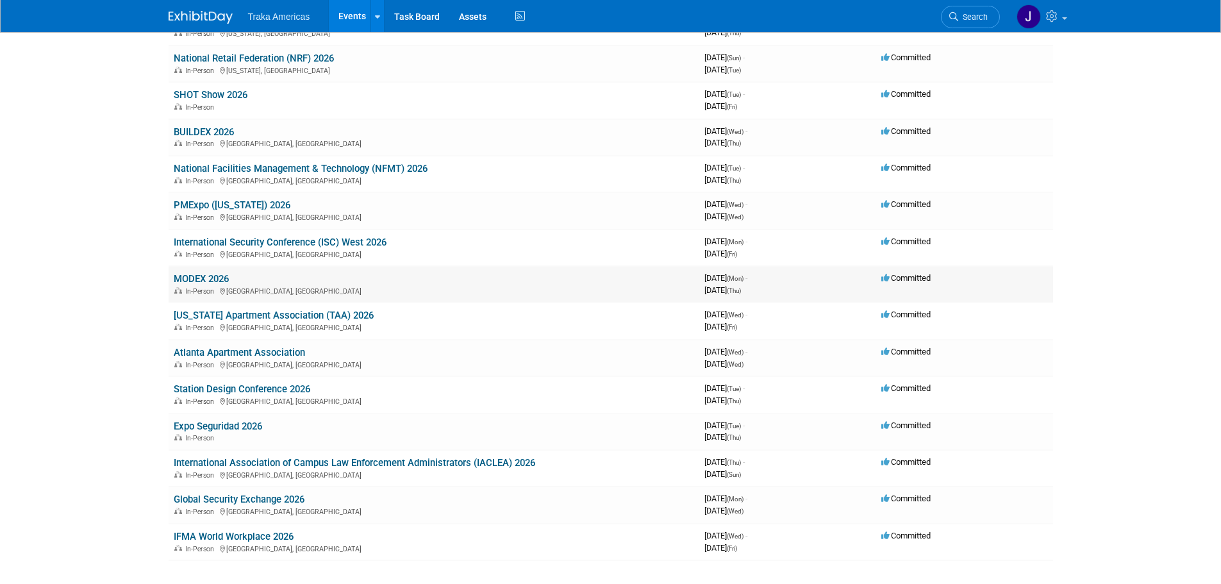  What do you see at coordinates (301, 169) in the screenshot?
I see `a: National Facilities Management & Technology (NFMT) 2026` at bounding box center [301, 169].